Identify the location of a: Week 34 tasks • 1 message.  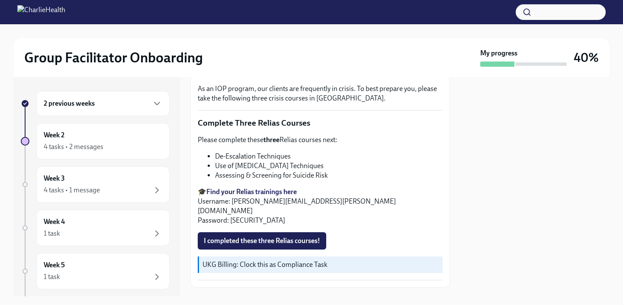
(95, 184).